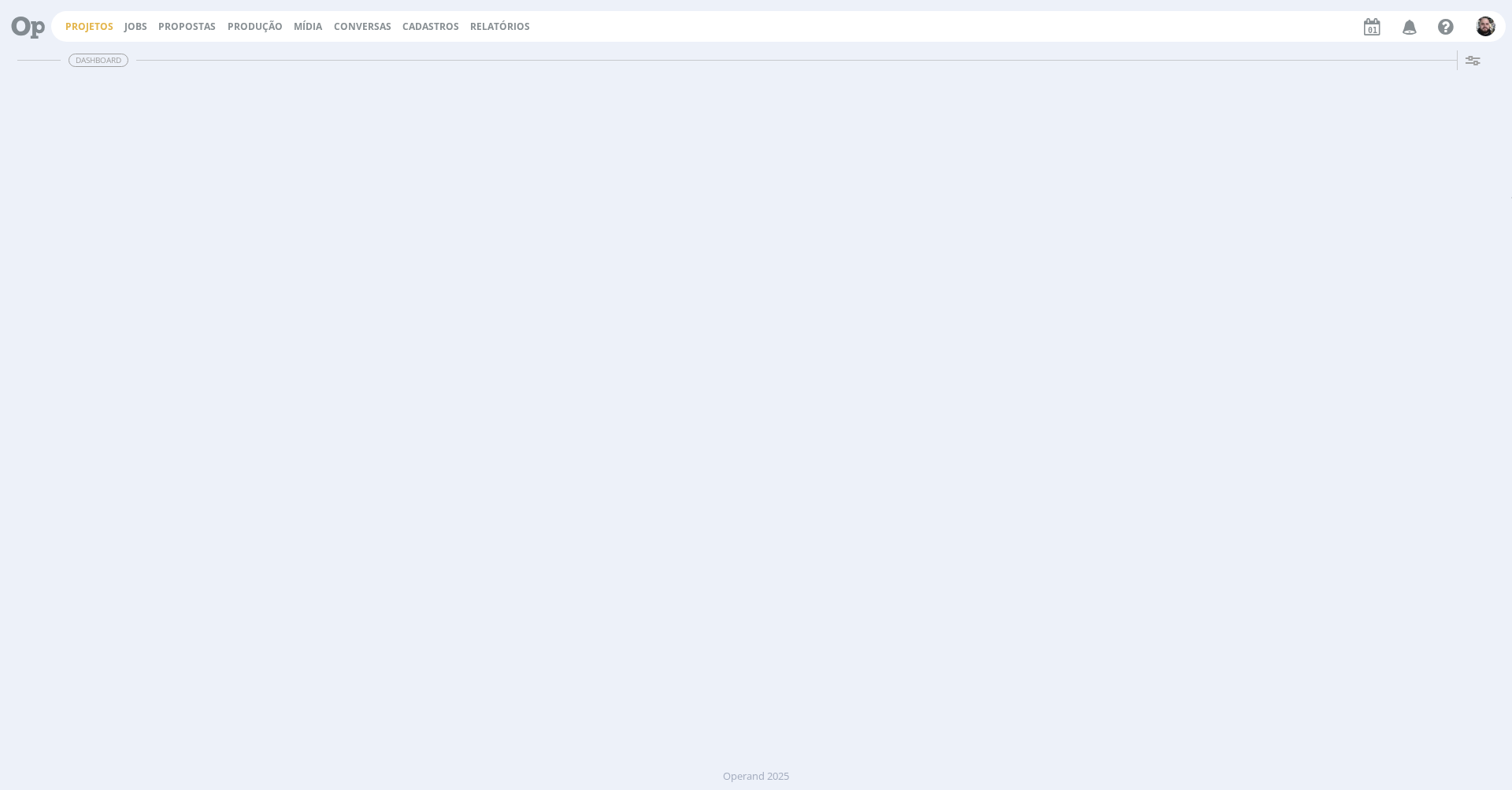  What do you see at coordinates (187, 26) in the screenshot?
I see `span: Propostas` at bounding box center [187, 26].